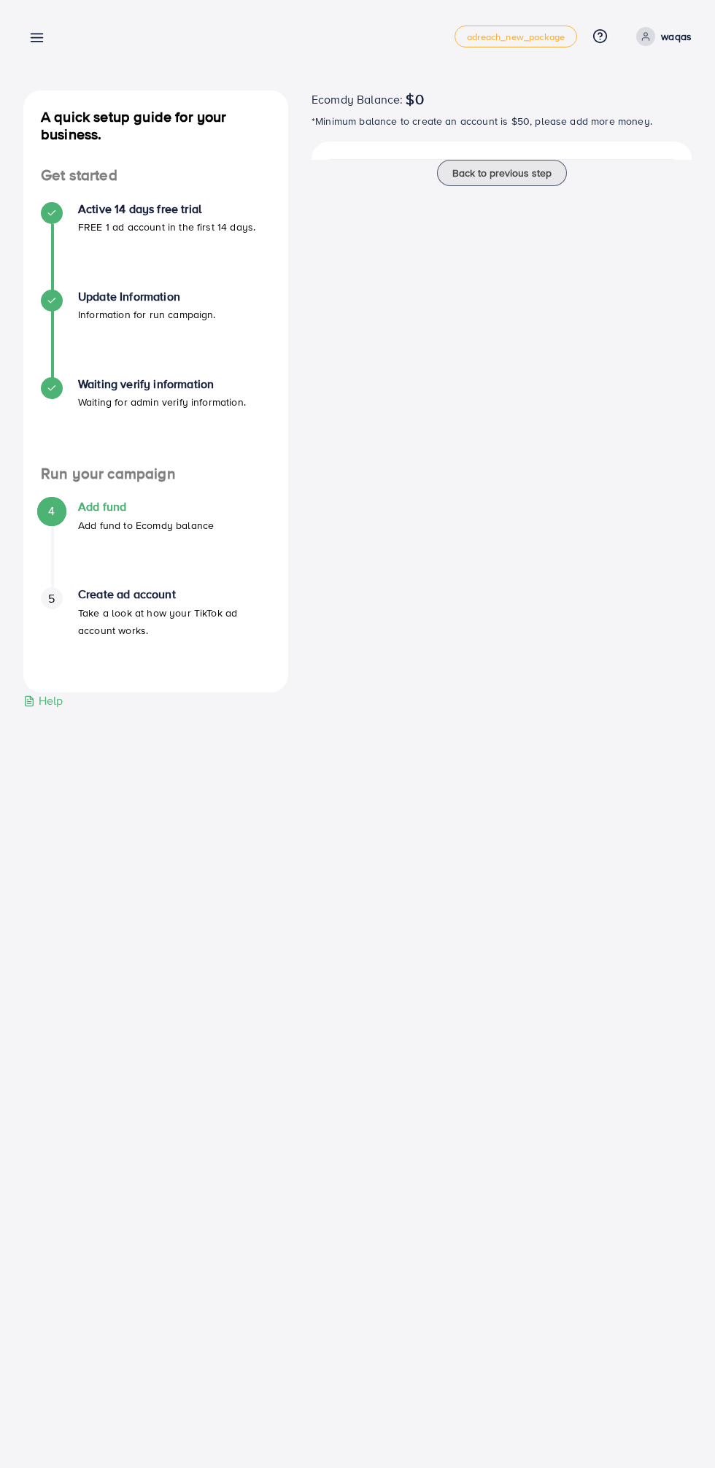  Describe the element at coordinates (174, 594) in the screenshot. I see `h4: Create ad account` at that location.